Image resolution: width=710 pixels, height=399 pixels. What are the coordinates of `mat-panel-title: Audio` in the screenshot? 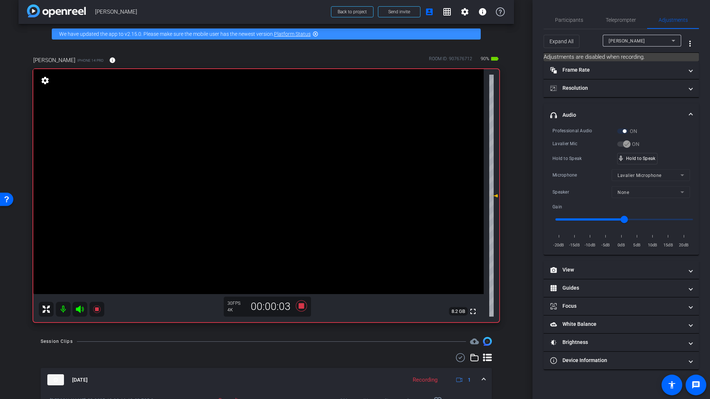 It's located at (616, 115).